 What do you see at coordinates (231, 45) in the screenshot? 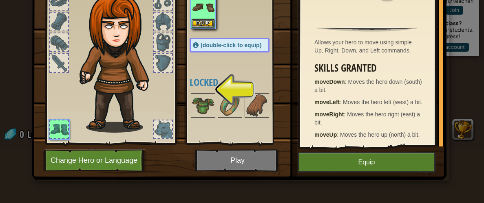
I see `span: (double-click to equip)` at bounding box center [231, 45].